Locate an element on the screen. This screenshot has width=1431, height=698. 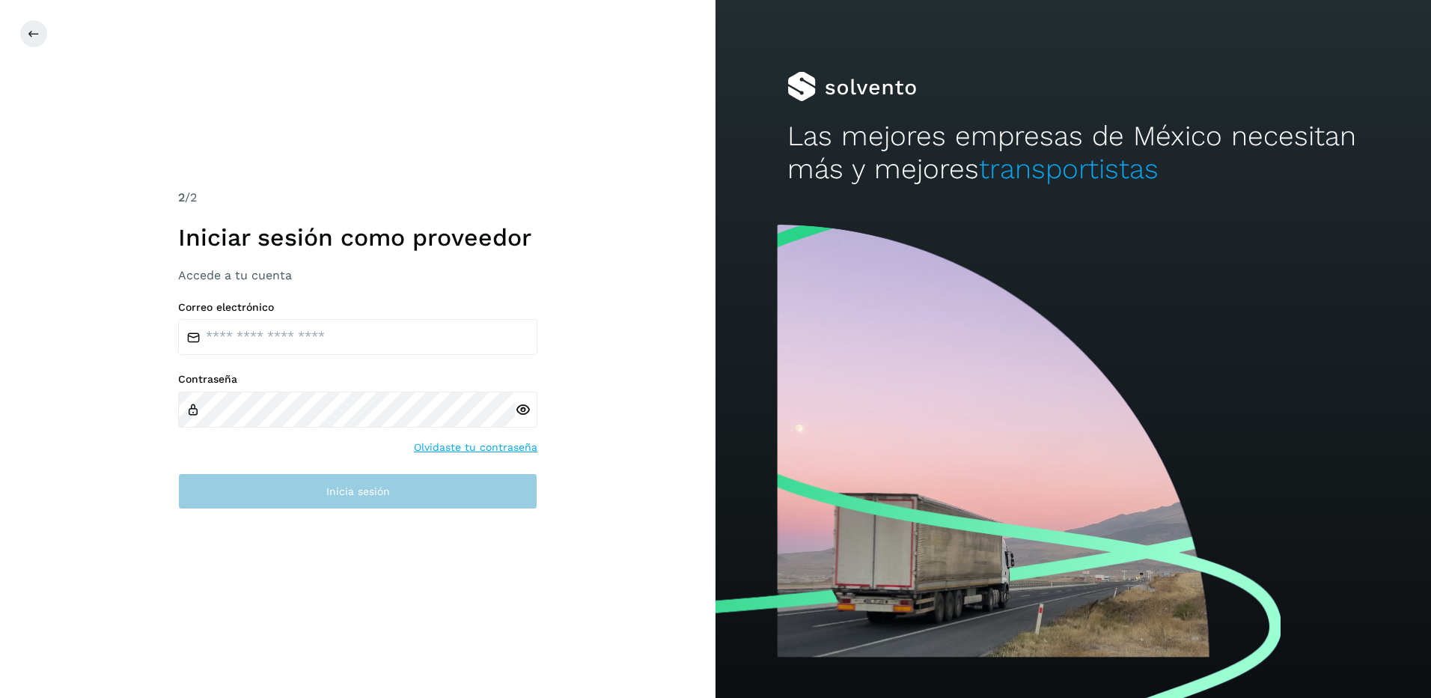
button: Inicia sesión is located at coordinates (358, 491).